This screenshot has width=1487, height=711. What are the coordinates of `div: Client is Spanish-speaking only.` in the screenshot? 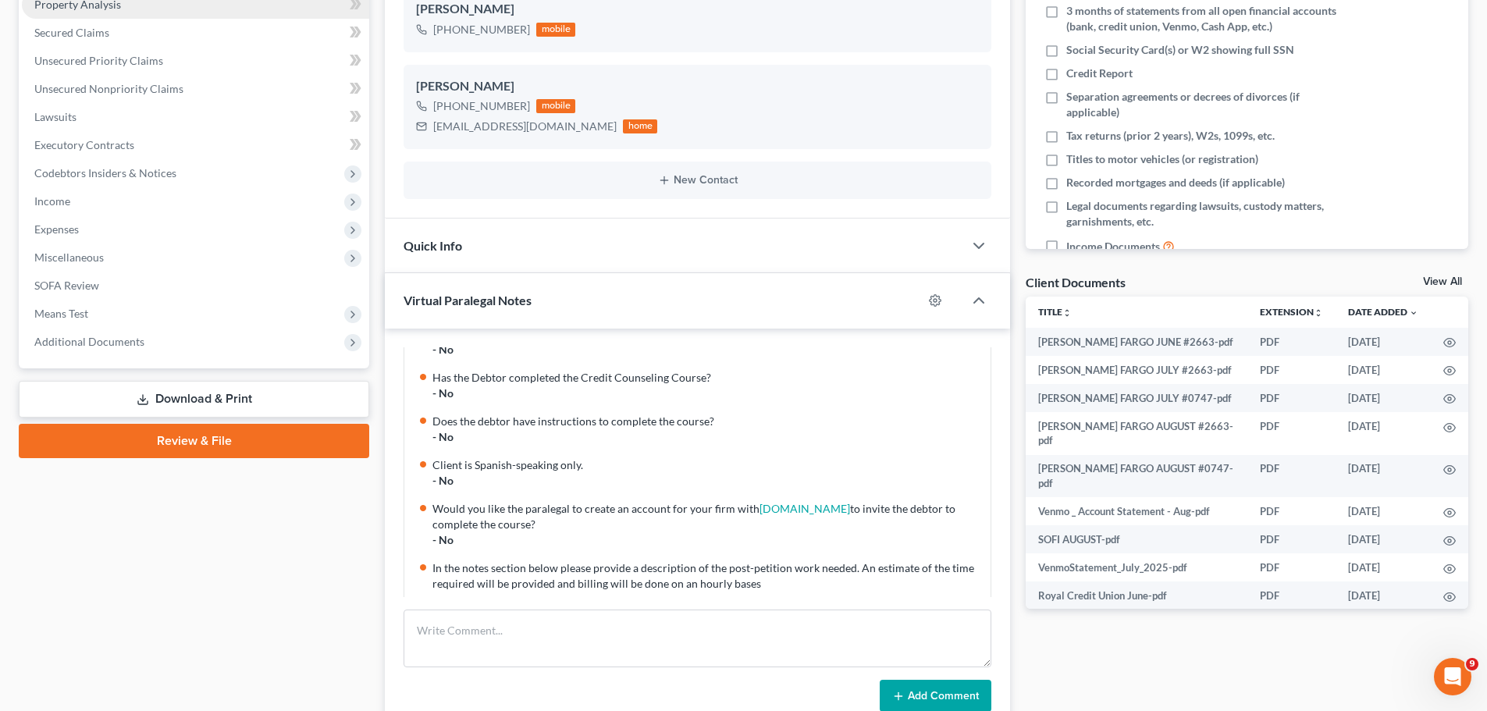 It's located at (706, 465).